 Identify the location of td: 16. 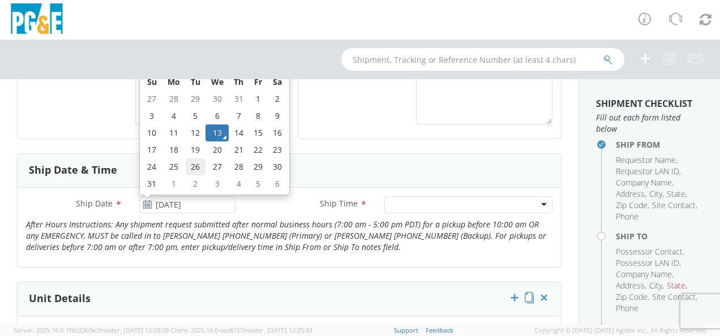
(278, 133).